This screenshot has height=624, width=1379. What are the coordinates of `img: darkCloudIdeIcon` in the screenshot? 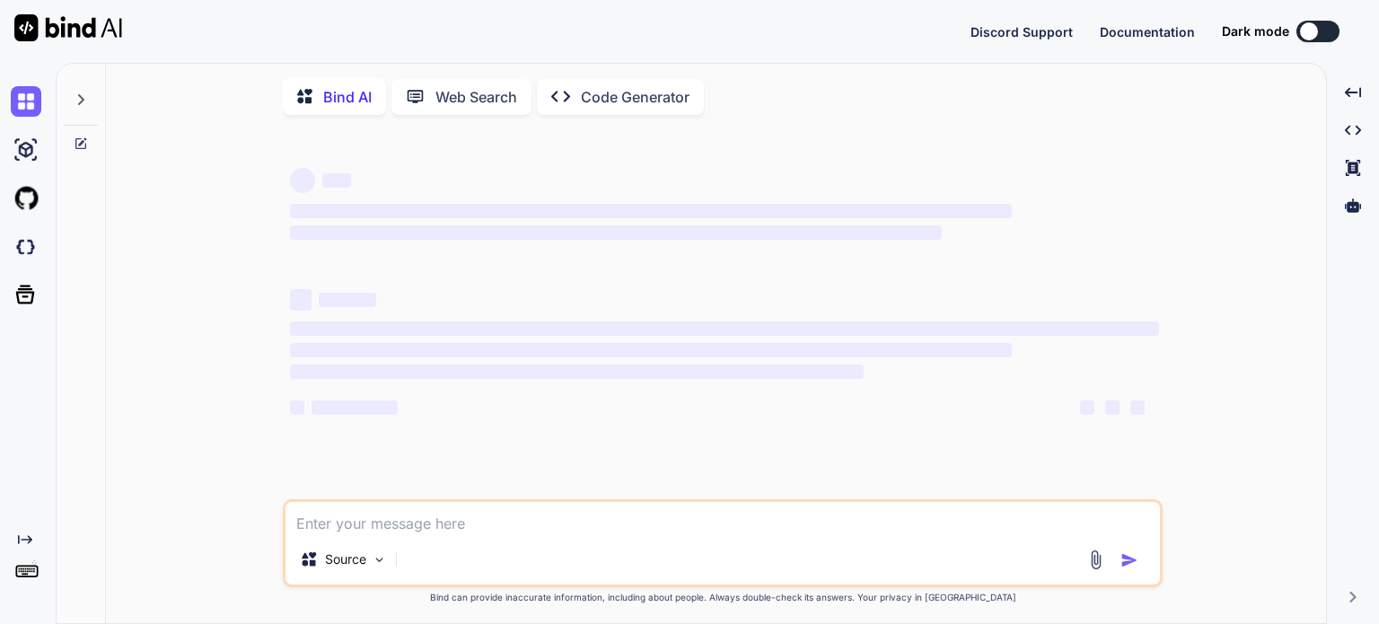 It's located at (26, 247).